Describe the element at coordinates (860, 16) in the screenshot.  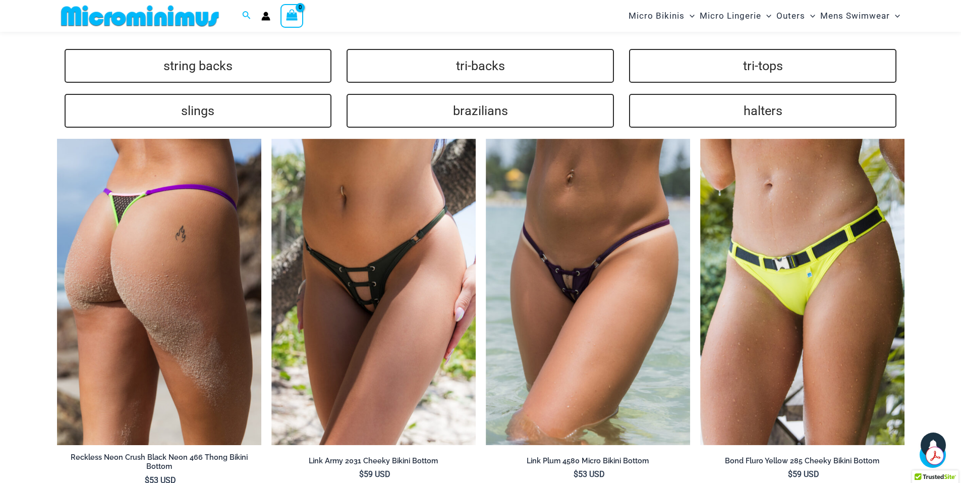
I see `a: Mens SwimwearMenu ToggleMenu Toggle` at that location.